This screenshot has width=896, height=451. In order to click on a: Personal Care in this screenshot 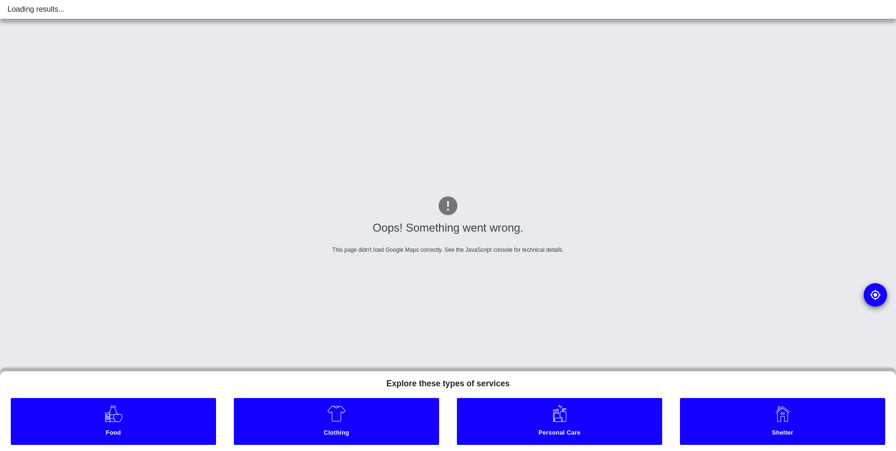, I will do `click(560, 421)`.